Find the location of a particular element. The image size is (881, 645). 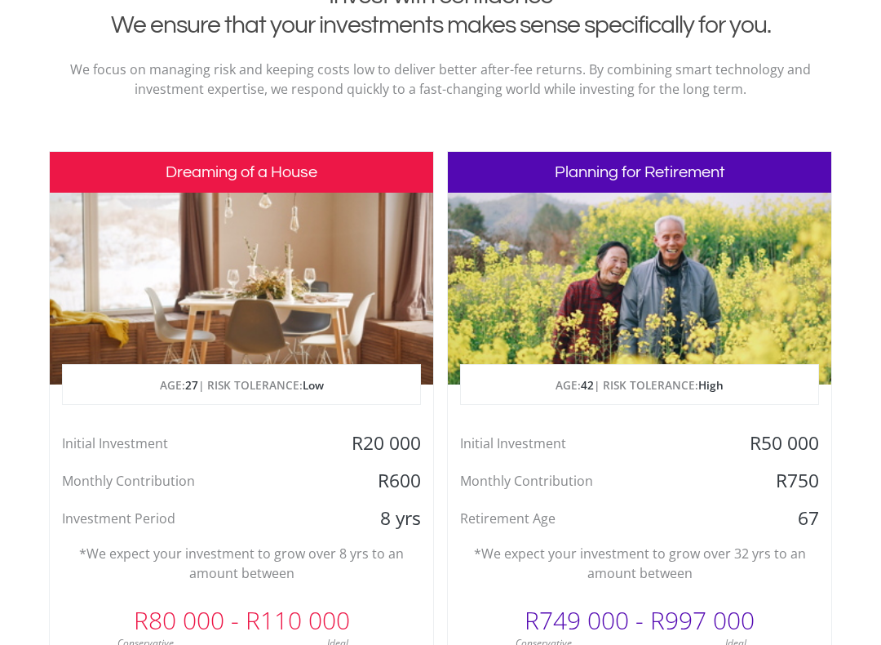

span: 27 is located at coordinates (192, 384).